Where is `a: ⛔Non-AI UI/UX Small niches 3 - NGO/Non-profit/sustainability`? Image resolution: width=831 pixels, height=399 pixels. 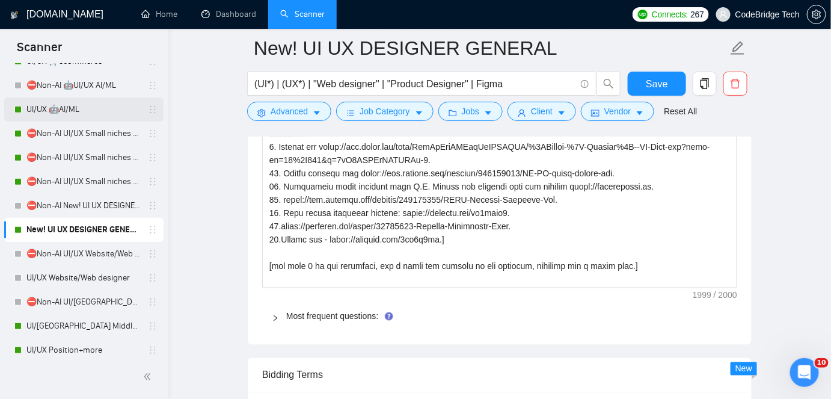 a: ⛔Non-AI UI/UX Small niches 3 - NGO/Non-profit/sustainability is located at coordinates (84, 182).